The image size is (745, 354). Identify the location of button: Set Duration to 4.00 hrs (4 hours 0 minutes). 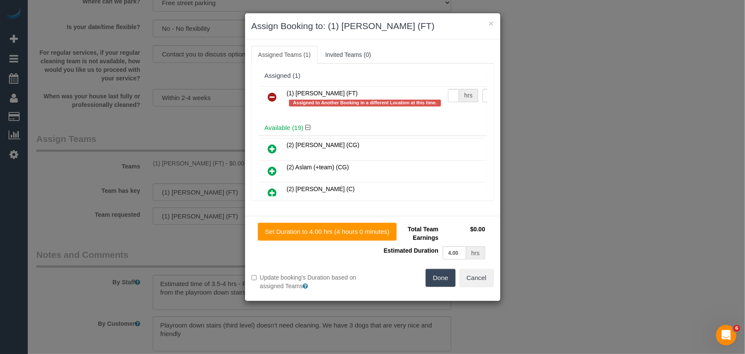
(328, 231).